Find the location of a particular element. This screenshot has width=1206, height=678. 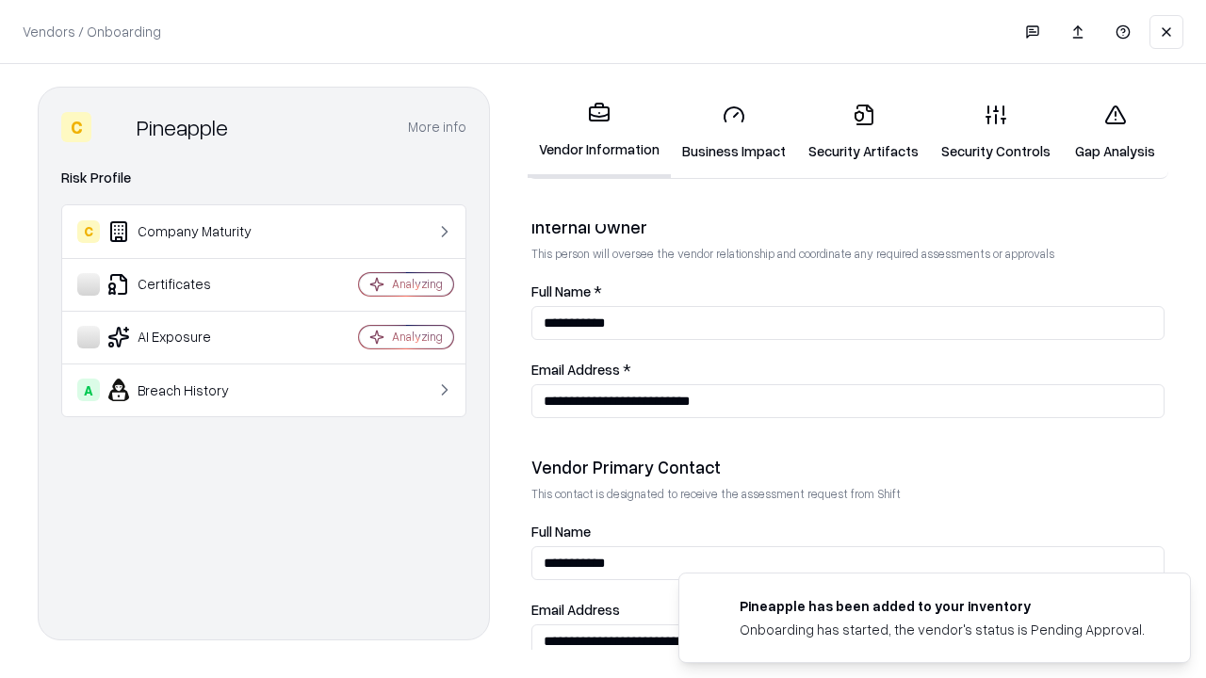

img: pineappleenergy.com is located at coordinates (713, 608).